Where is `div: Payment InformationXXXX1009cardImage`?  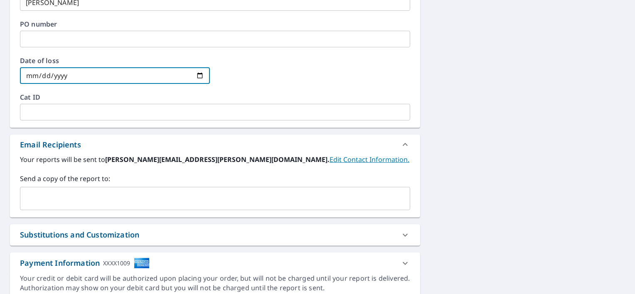 div: Payment InformationXXXX1009cardImage is located at coordinates (215, 263).